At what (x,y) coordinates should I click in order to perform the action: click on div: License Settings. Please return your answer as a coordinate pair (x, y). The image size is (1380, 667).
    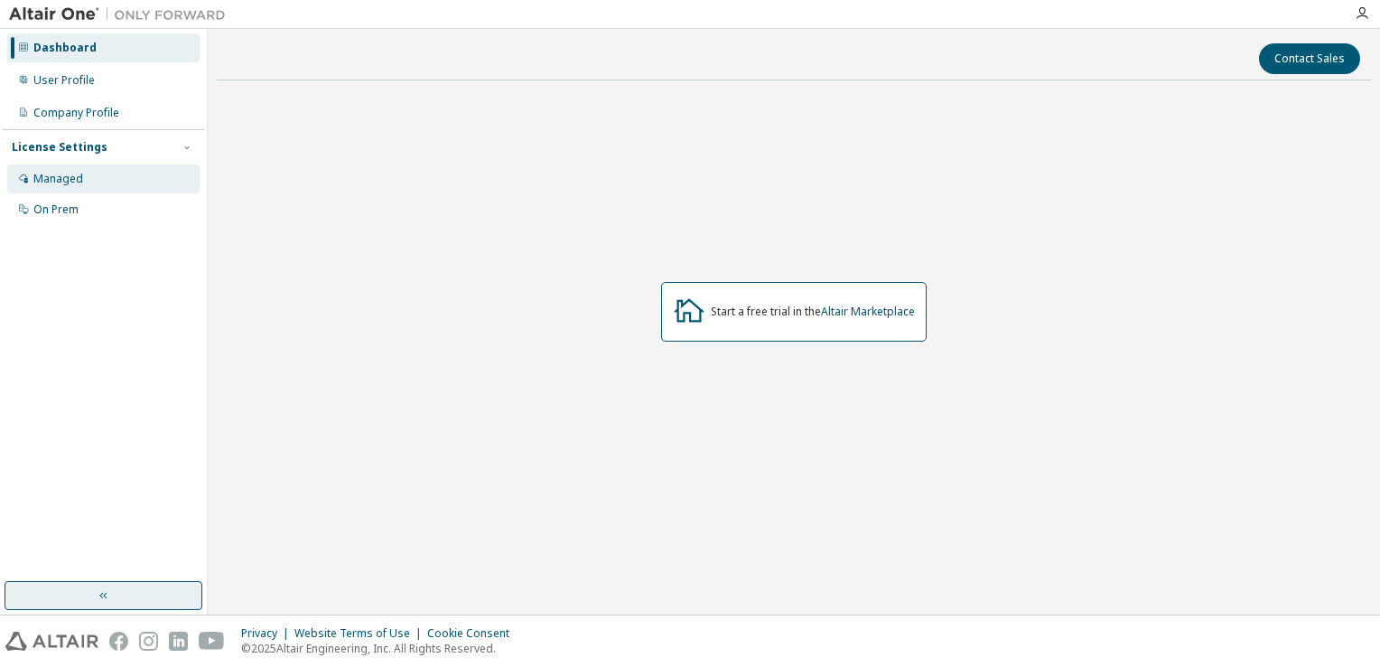
    Looking at the image, I should click on (60, 147).